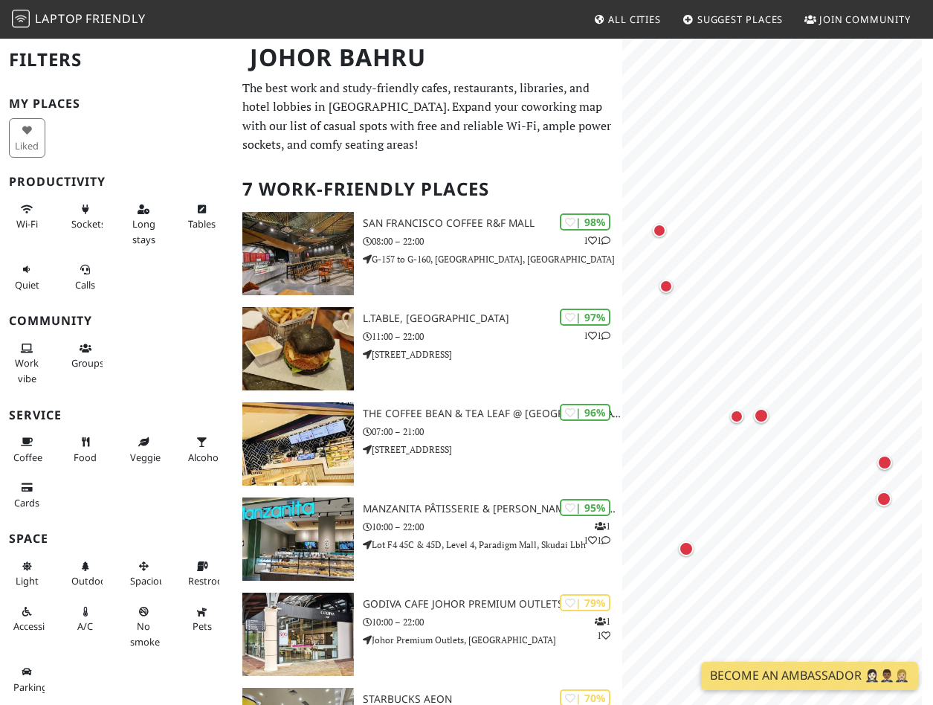  Describe the element at coordinates (85, 449) in the screenshot. I see `button: Food` at that location.